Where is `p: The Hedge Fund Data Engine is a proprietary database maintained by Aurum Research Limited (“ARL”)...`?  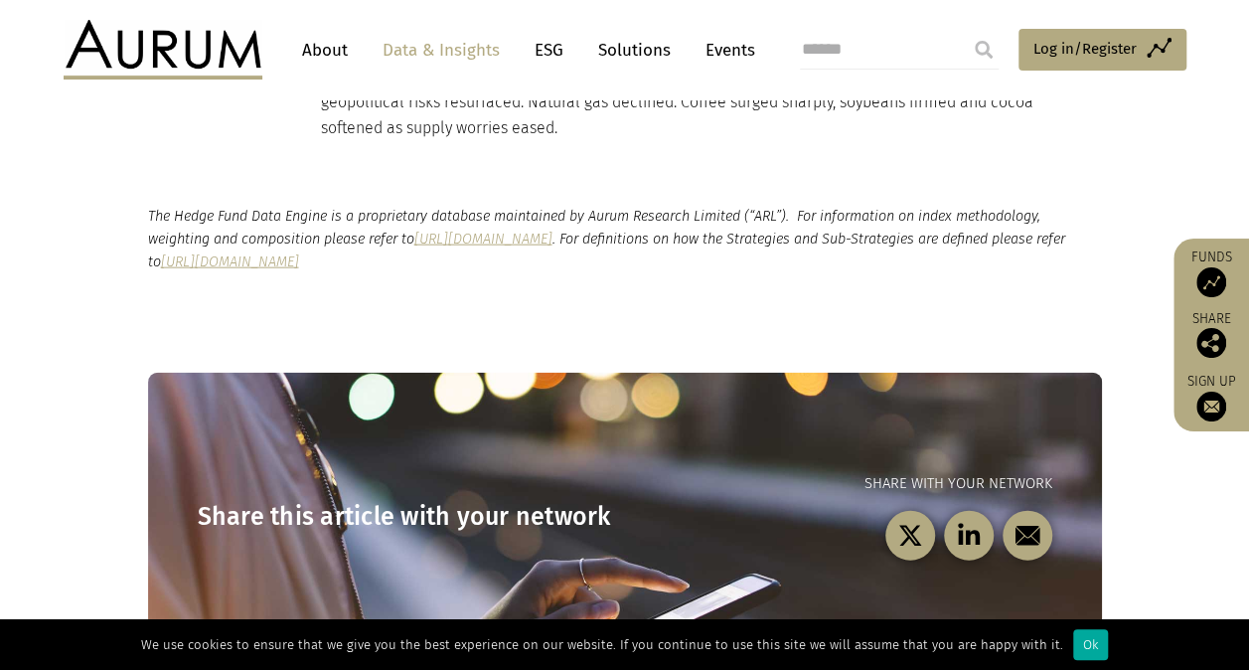
p: The Hedge Fund Data Engine is a proprietary database maintained by Aurum Research Limited (“ARL”)... is located at coordinates (625, 238).